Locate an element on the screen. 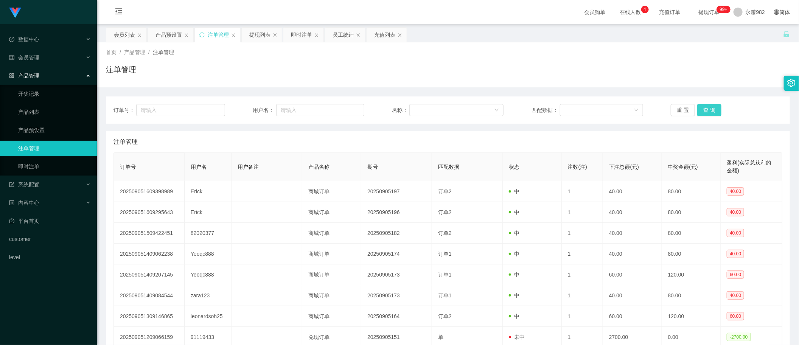 Image resolution: width=799 pixels, height=345 pixels. span: 匹配数据： is located at coordinates (545, 110).